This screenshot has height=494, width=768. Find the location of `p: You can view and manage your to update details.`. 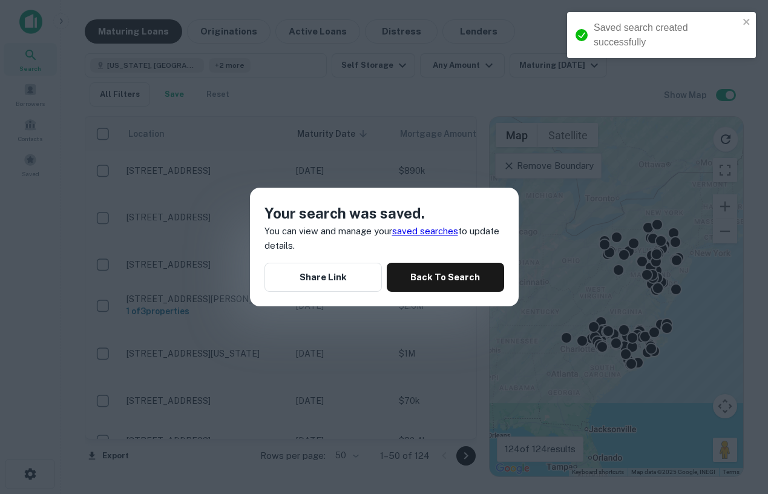

p: You can view and manage your to update details. is located at coordinates (384, 238).